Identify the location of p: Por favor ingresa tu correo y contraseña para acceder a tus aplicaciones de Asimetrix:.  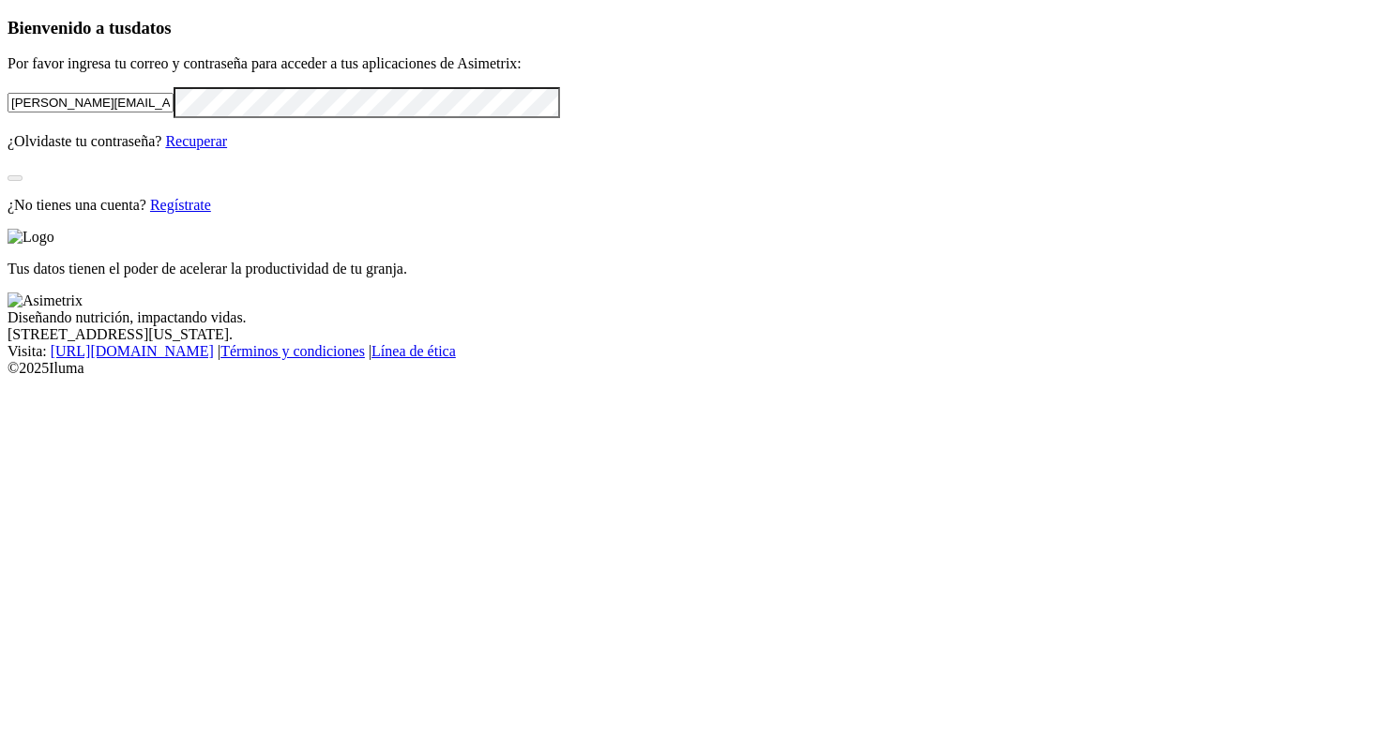
(689, 64).